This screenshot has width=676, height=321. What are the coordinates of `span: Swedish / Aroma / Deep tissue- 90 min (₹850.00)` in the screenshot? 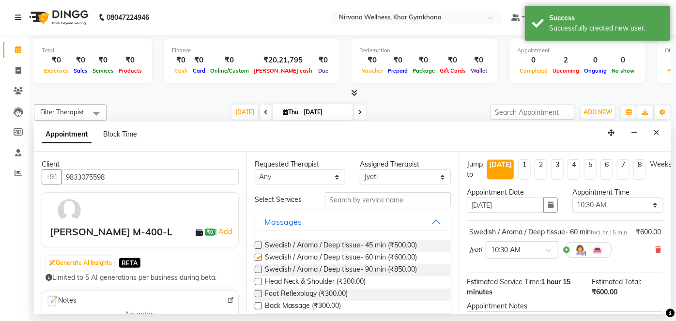 It's located at (341, 270).